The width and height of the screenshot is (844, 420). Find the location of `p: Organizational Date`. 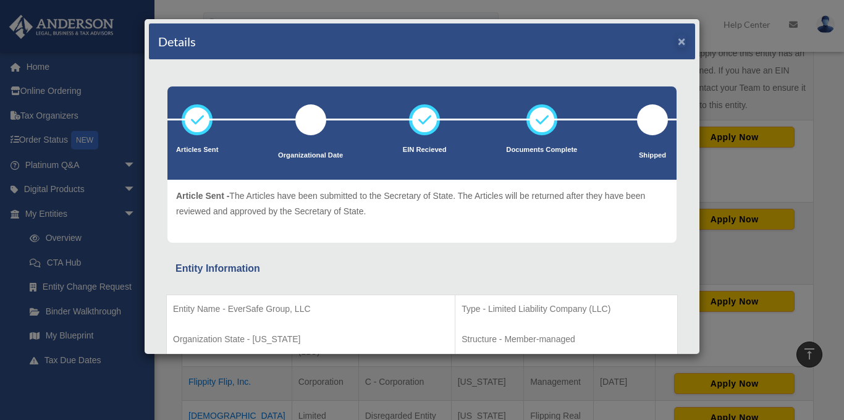

p: Organizational Date is located at coordinates (310, 156).